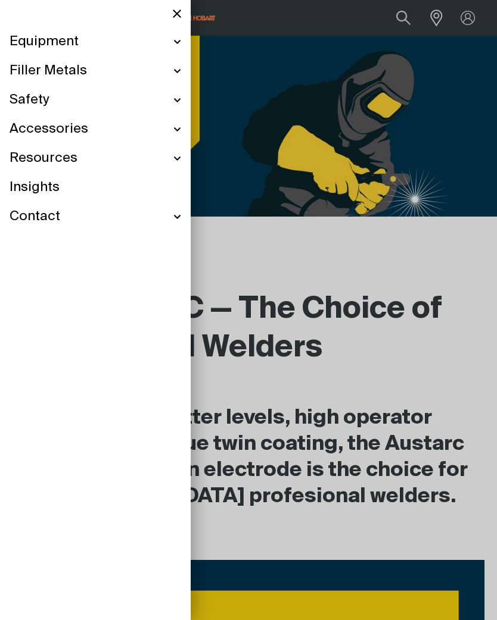 The width and height of the screenshot is (497, 620). Describe the element at coordinates (95, 100) in the screenshot. I see `a: Safety` at that location.